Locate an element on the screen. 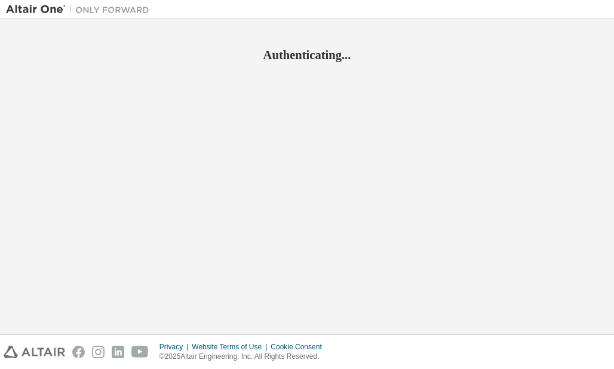 This screenshot has height=369, width=614. div: Website Terms of Use is located at coordinates (231, 347).